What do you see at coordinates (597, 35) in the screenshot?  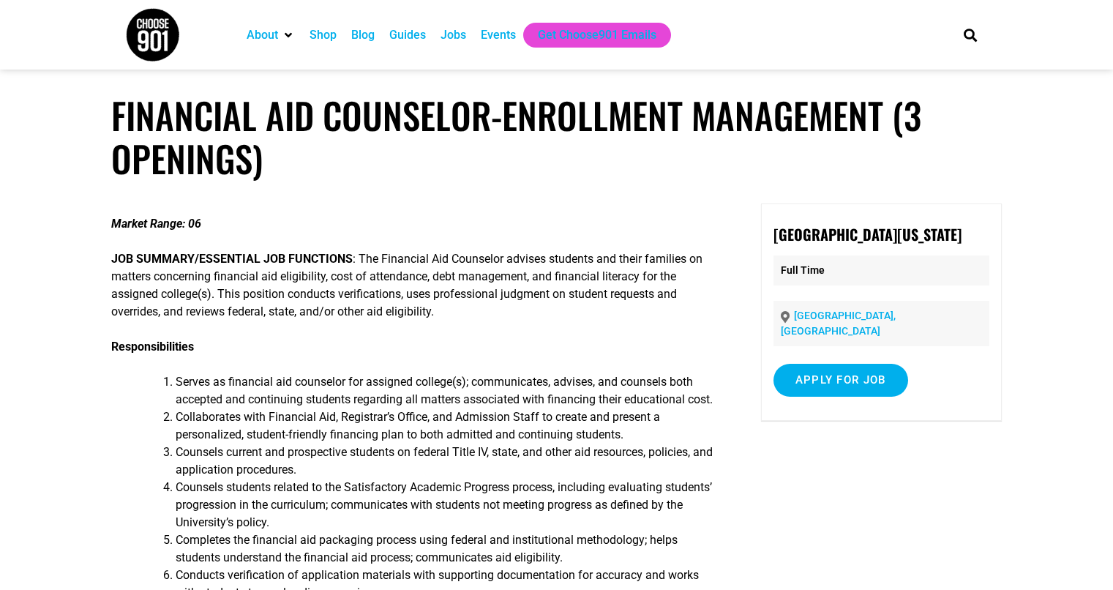 I see `a: Get Choose901 Emails` at bounding box center [597, 35].